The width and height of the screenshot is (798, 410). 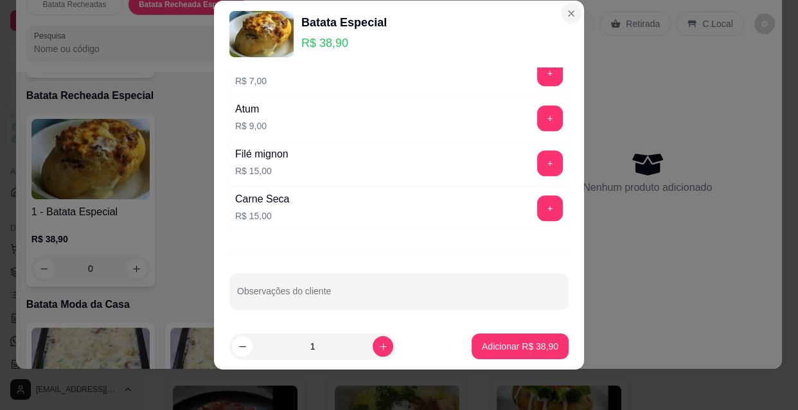 What do you see at coordinates (383, 346) in the screenshot?
I see `button: increase-product-quantity` at bounding box center [383, 346].